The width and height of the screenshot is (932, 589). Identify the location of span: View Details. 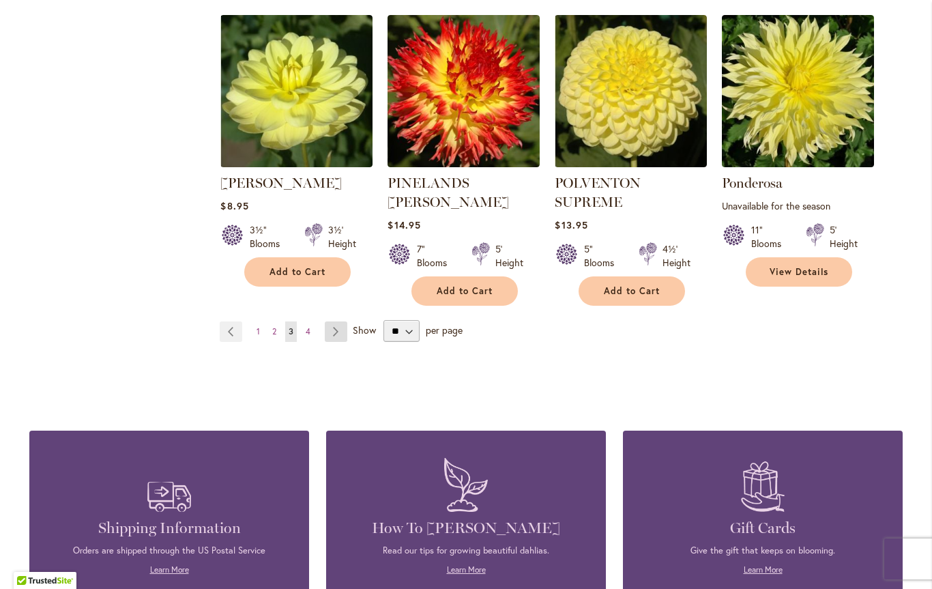
(799, 272).